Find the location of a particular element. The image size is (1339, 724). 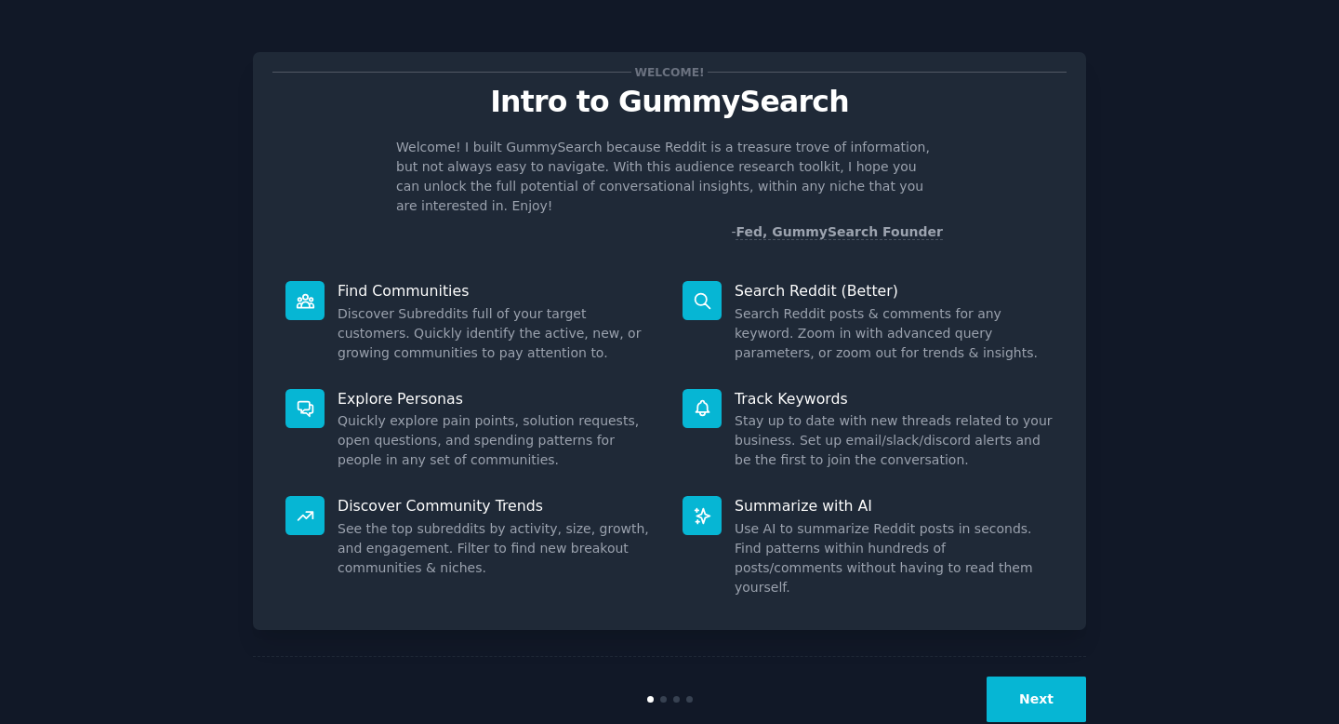

dd: Discover Subreddits full of your target customers. Quickly identify the active, new, or growing c... is located at coordinates (497, 333).